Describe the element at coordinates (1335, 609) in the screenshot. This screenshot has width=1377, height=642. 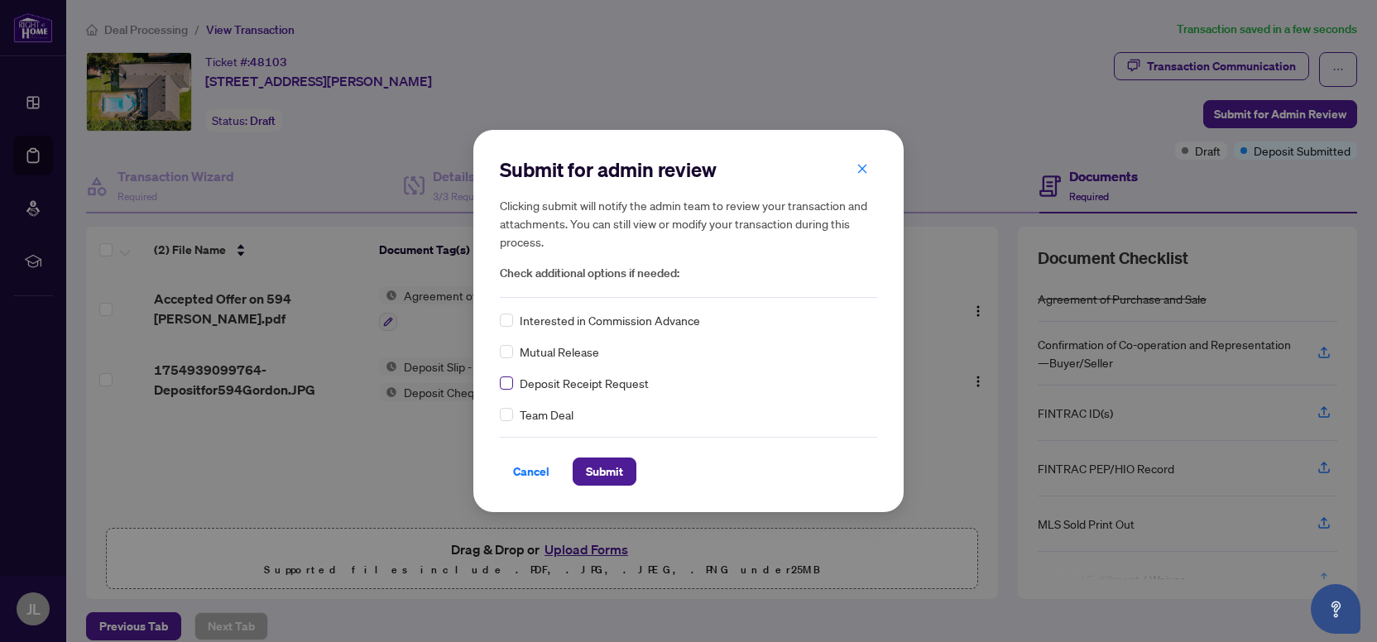
I see `button: Open asap` at that location.